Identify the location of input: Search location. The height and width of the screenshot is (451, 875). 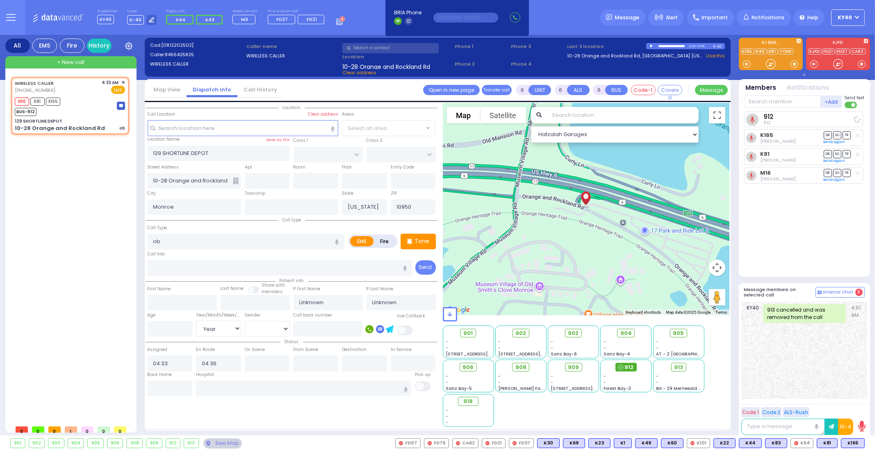
(622, 115).